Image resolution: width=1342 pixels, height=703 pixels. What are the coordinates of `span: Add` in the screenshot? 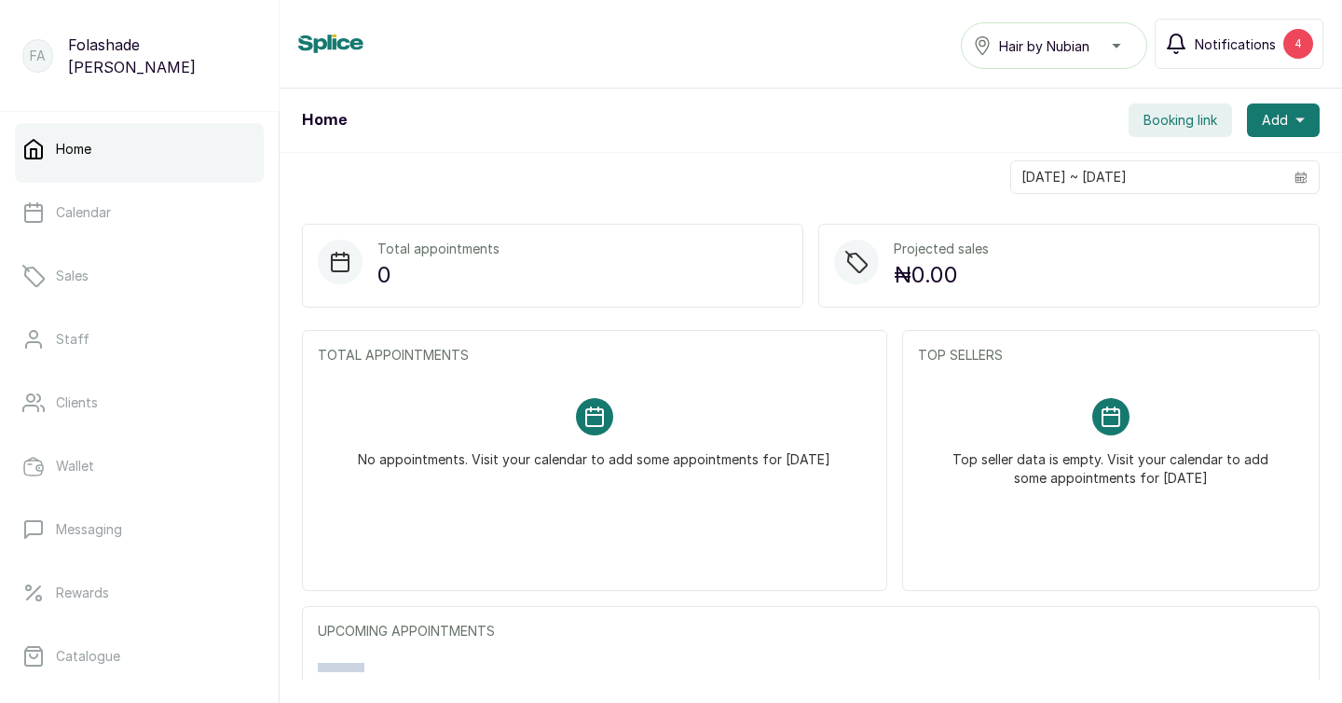 It's located at (1275, 120).